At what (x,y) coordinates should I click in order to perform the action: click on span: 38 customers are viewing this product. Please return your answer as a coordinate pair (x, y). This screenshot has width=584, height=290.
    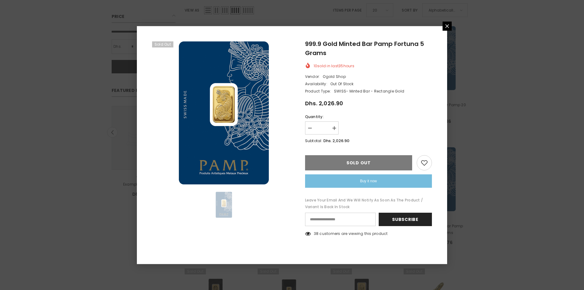
    Looking at the image, I should click on (351, 234).